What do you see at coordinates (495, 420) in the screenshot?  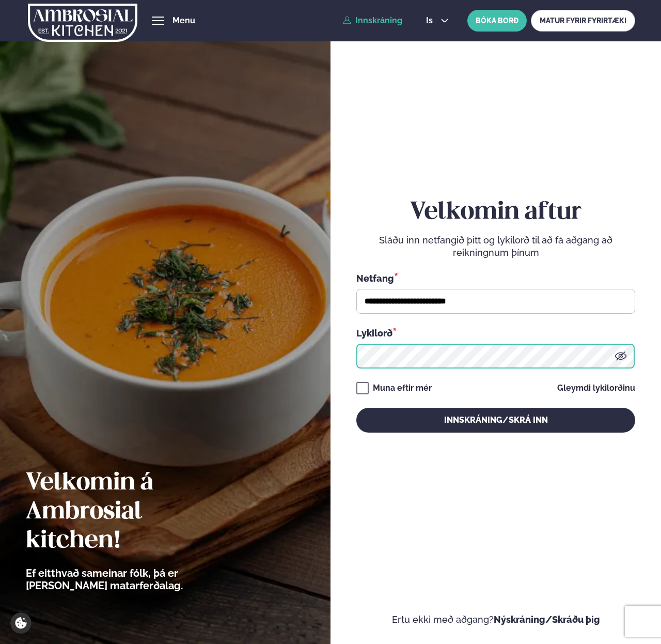 I see `button: Innskráning/Skrá inn` at bounding box center [495, 420].